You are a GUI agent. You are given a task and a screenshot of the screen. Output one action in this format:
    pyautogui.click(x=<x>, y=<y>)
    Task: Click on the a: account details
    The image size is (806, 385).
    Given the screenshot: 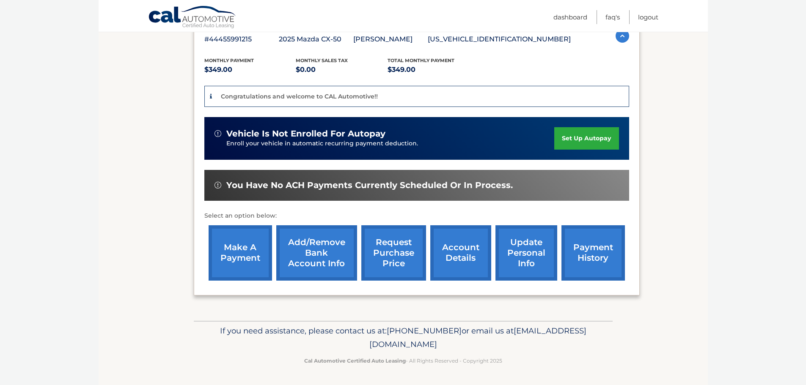 What is the action you would take?
    pyautogui.click(x=460, y=253)
    